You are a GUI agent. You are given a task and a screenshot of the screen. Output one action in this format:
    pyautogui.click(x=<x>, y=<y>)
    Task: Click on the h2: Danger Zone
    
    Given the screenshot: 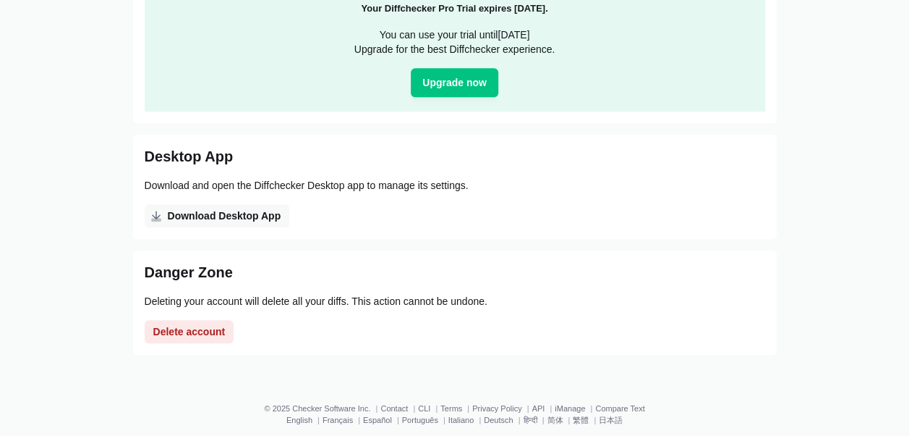 What is the action you would take?
    pyautogui.click(x=455, y=272)
    